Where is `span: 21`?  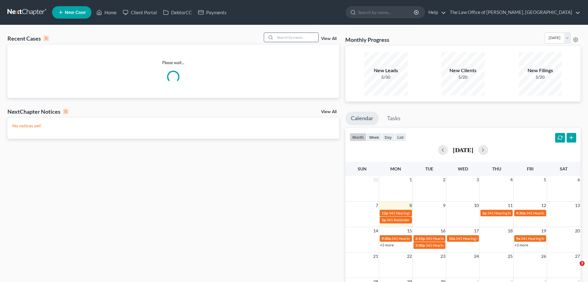
span: 21 is located at coordinates (376, 256).